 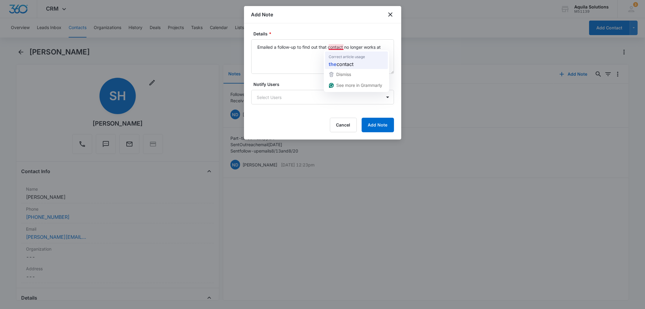 What do you see at coordinates (343, 125) in the screenshot?
I see `button: Cancel` at bounding box center [343, 125].